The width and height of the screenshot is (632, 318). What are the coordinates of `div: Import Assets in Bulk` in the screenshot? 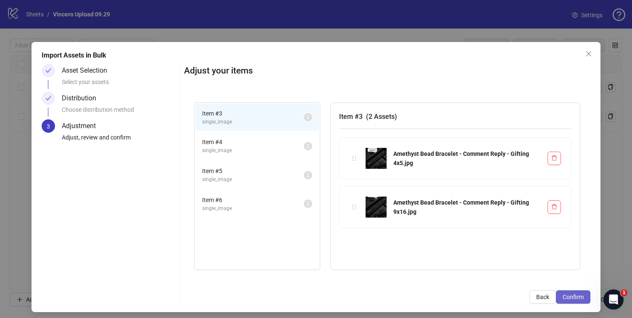 It's located at (316, 56).